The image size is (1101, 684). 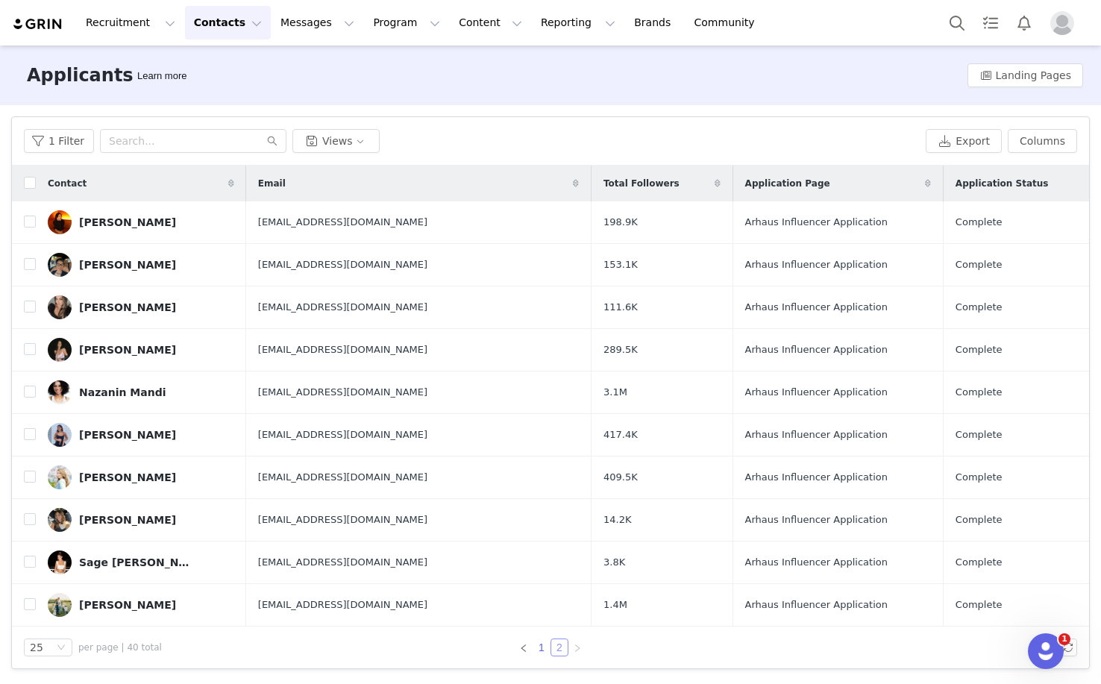 What do you see at coordinates (577, 647) in the screenshot?
I see `li: Next Page` at bounding box center [577, 647].